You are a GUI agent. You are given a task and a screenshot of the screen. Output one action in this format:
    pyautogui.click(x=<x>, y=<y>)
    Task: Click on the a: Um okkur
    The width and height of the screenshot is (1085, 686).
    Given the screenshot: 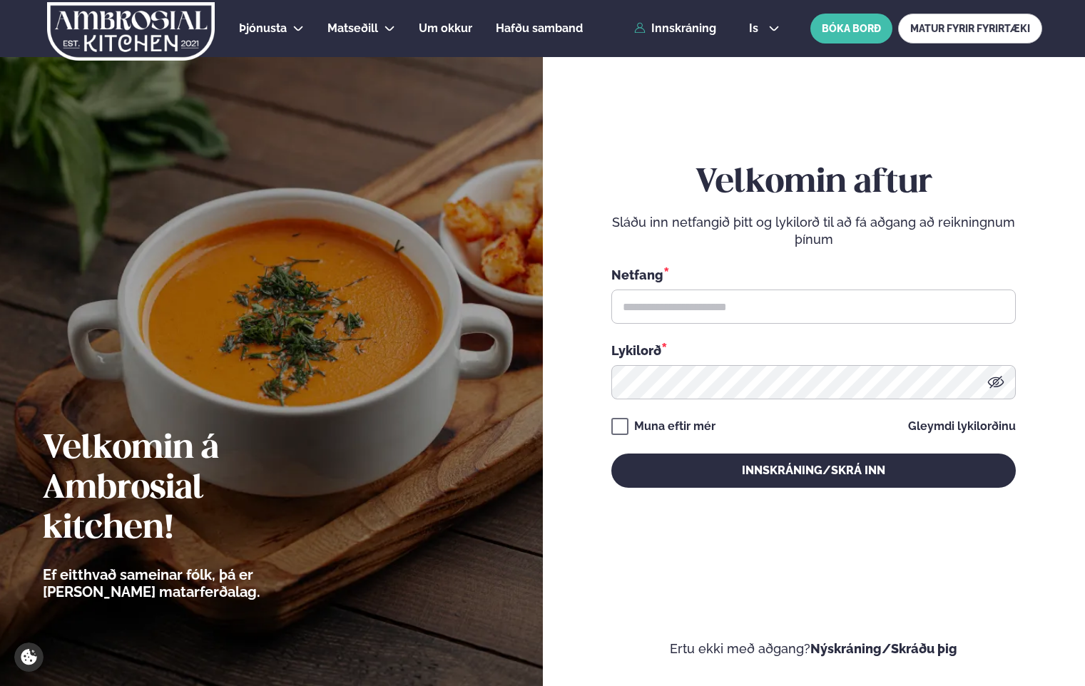 What is the action you would take?
    pyautogui.click(x=445, y=29)
    